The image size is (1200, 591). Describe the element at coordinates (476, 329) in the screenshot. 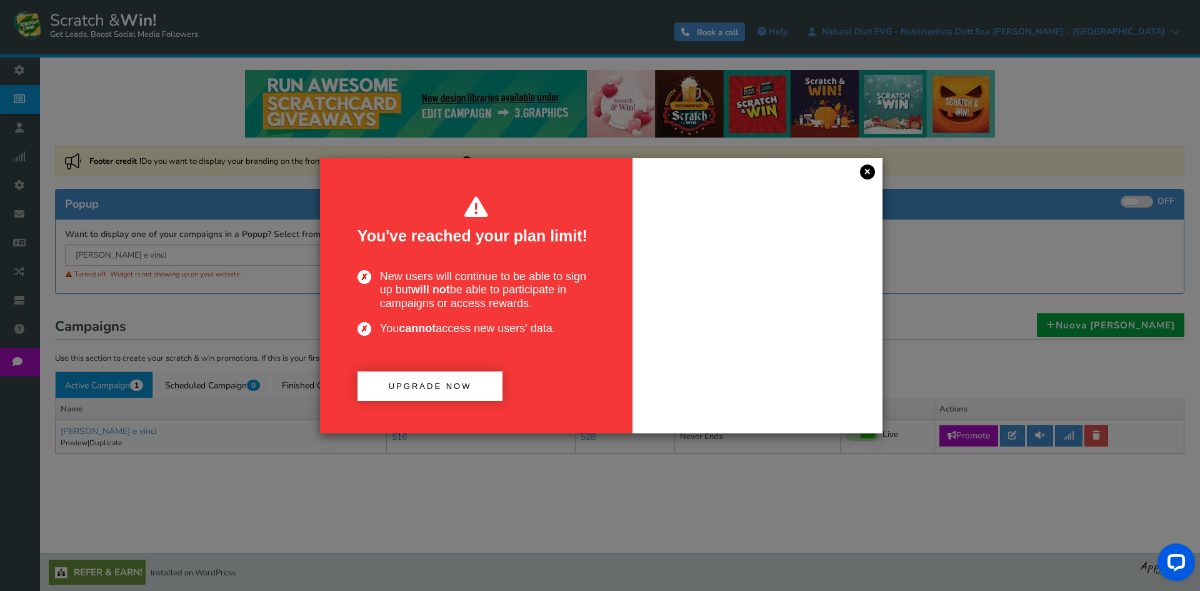

I see `span: You access new users' data.` at that location.